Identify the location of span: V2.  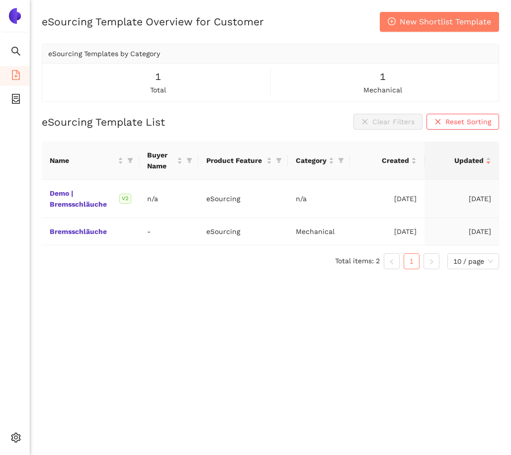
(125, 199).